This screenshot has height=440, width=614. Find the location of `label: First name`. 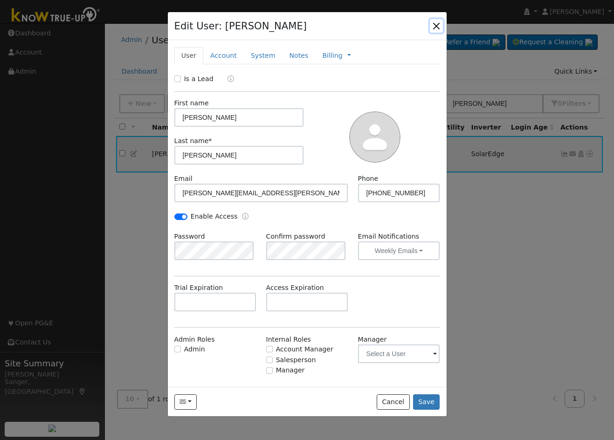

label: First name is located at coordinates (192, 103).